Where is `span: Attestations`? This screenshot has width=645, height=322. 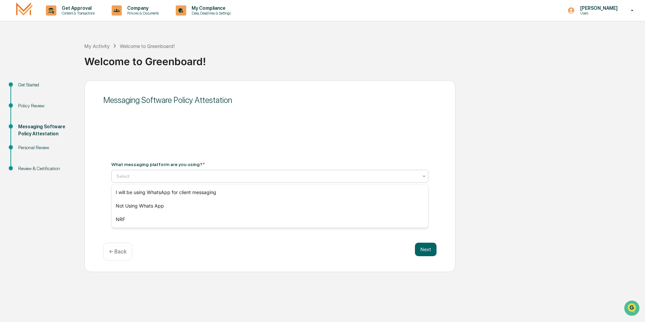
span: Attestations is located at coordinates (70, 88).